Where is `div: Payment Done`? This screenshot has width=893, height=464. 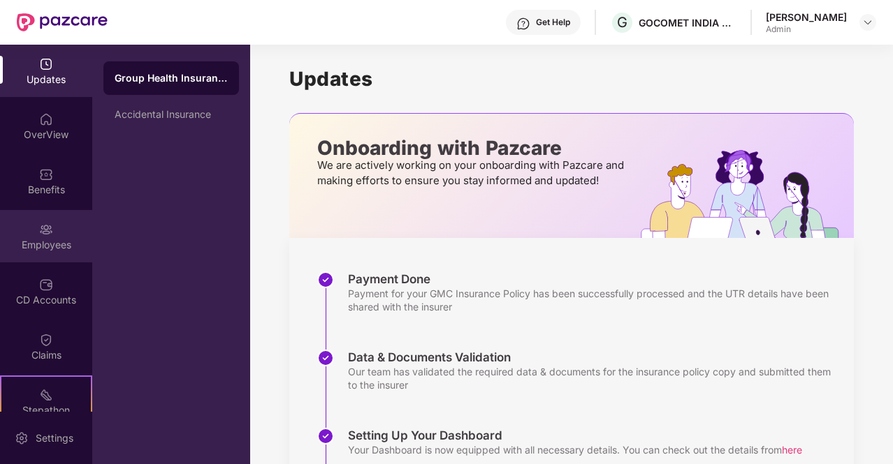
div: Payment Done is located at coordinates (594, 279).